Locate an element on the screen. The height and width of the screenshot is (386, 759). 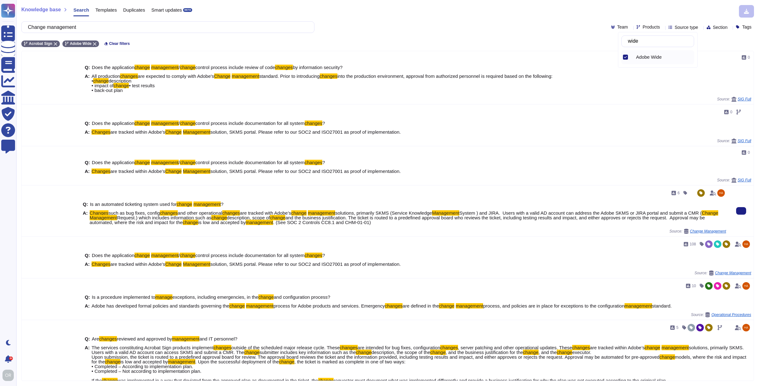
span: solutions, primarily SKMS (Service Knowledge is located at coordinates (384, 213).